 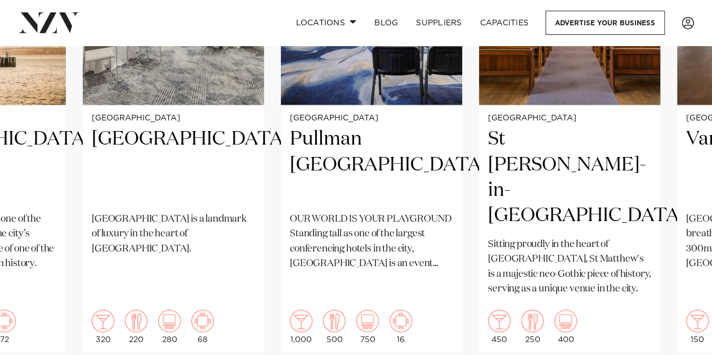 What do you see at coordinates (439, 23) in the screenshot?
I see `a: SUPPLIERS` at bounding box center [439, 23].